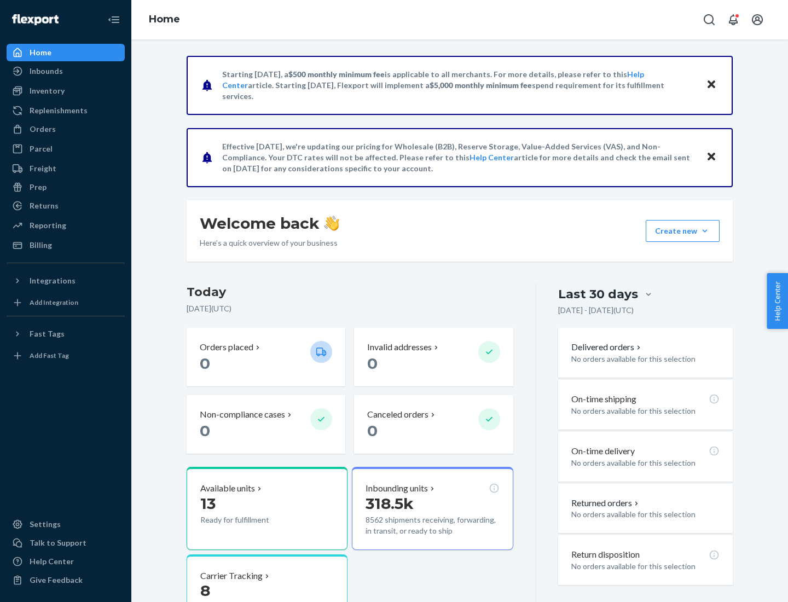 This screenshot has width=788, height=602. I want to click on button: Orders placed 0, so click(266, 357).